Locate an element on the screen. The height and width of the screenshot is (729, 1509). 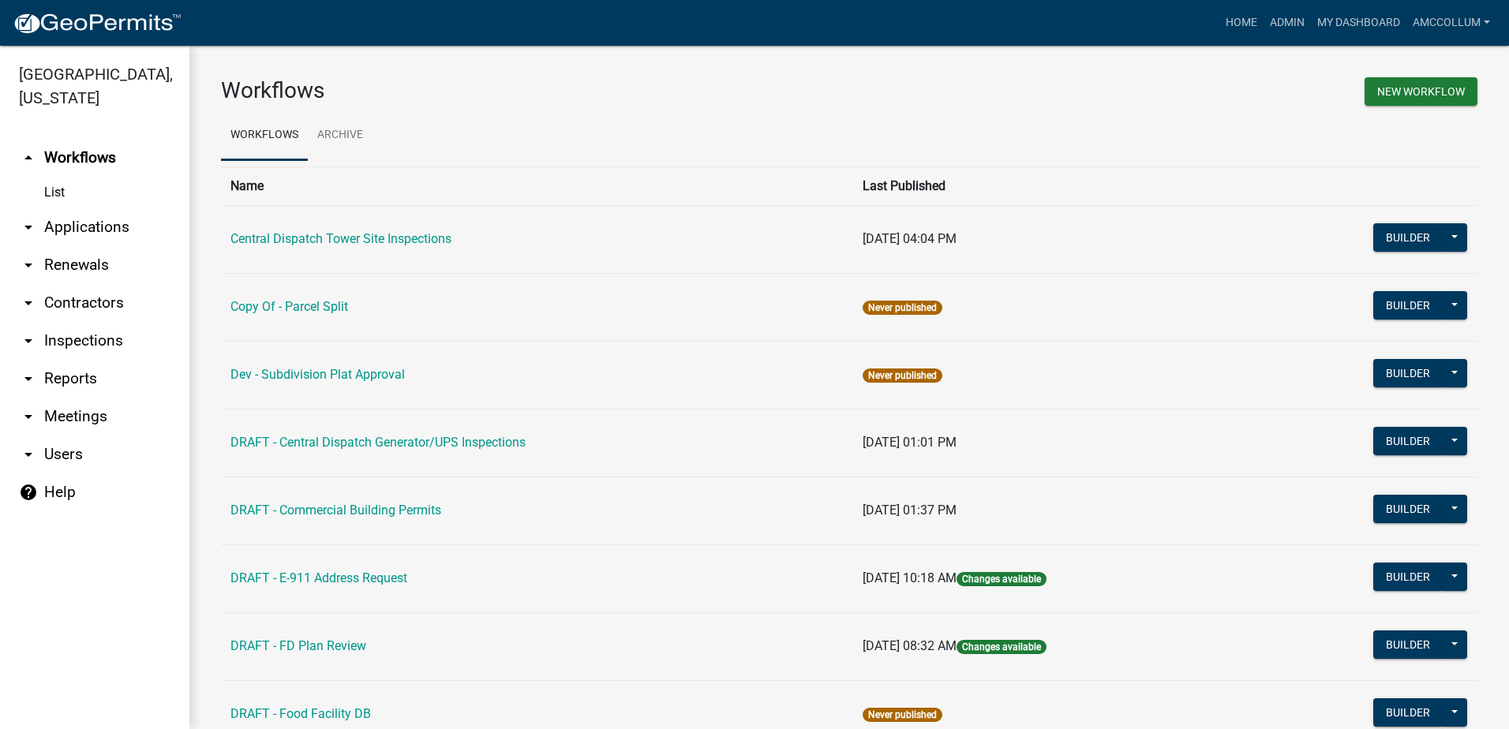
a: DRAFT - Food Facility DB is located at coordinates (301, 713).